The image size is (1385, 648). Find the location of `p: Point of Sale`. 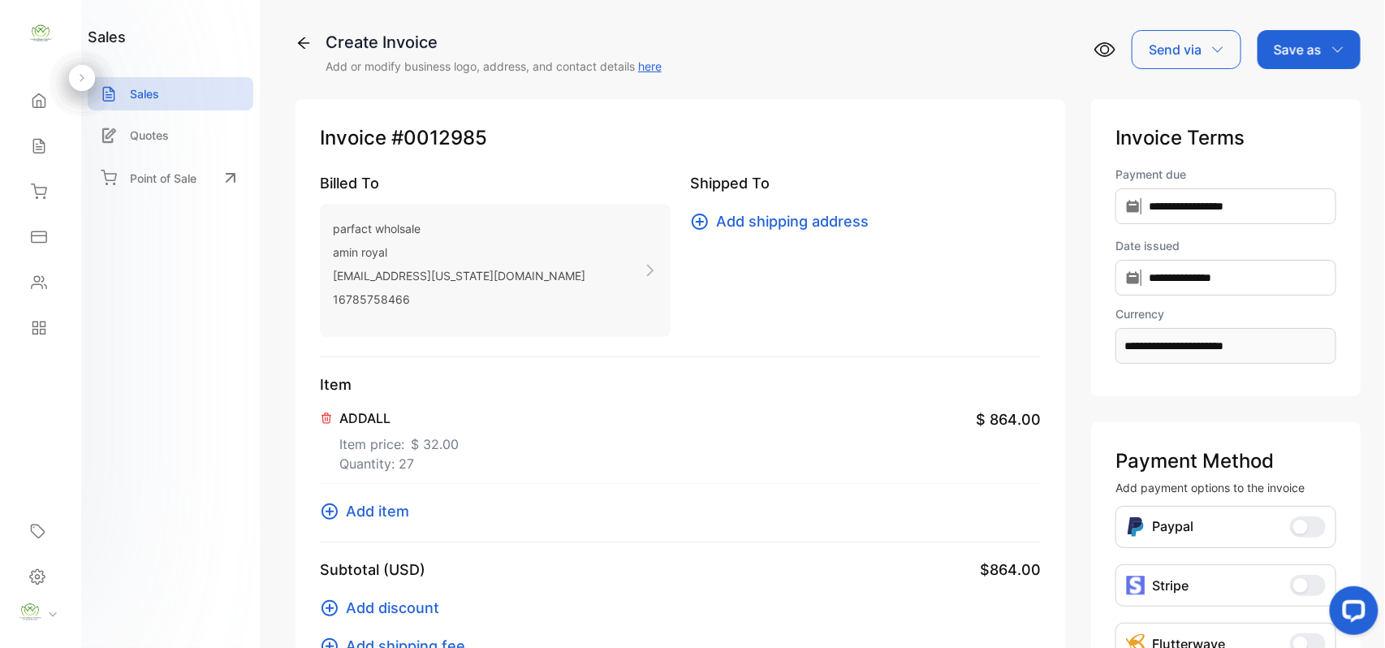

p: Point of Sale is located at coordinates (163, 178).